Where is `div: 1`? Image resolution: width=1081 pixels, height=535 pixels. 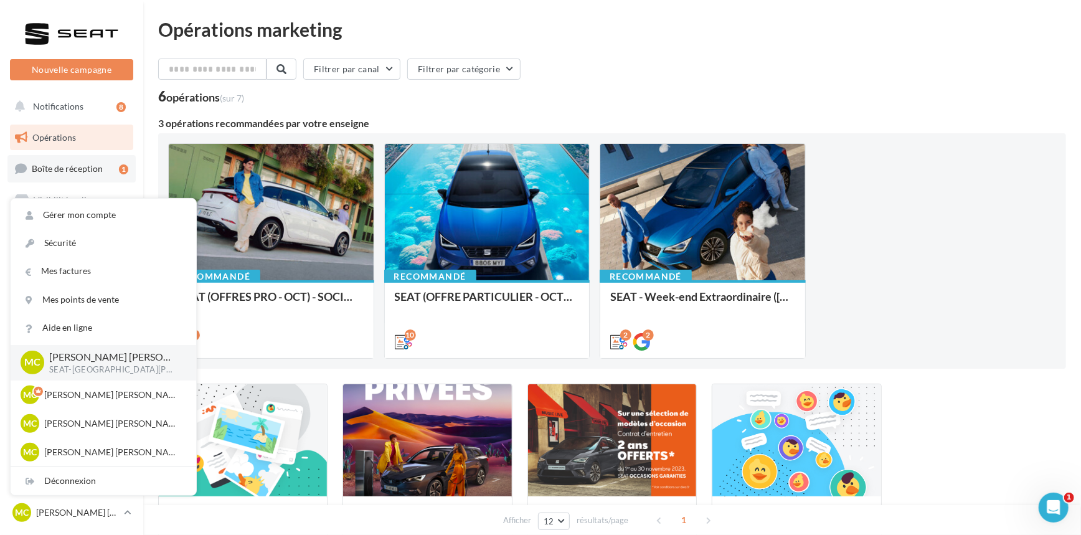
div: 1 is located at coordinates (123, 169).